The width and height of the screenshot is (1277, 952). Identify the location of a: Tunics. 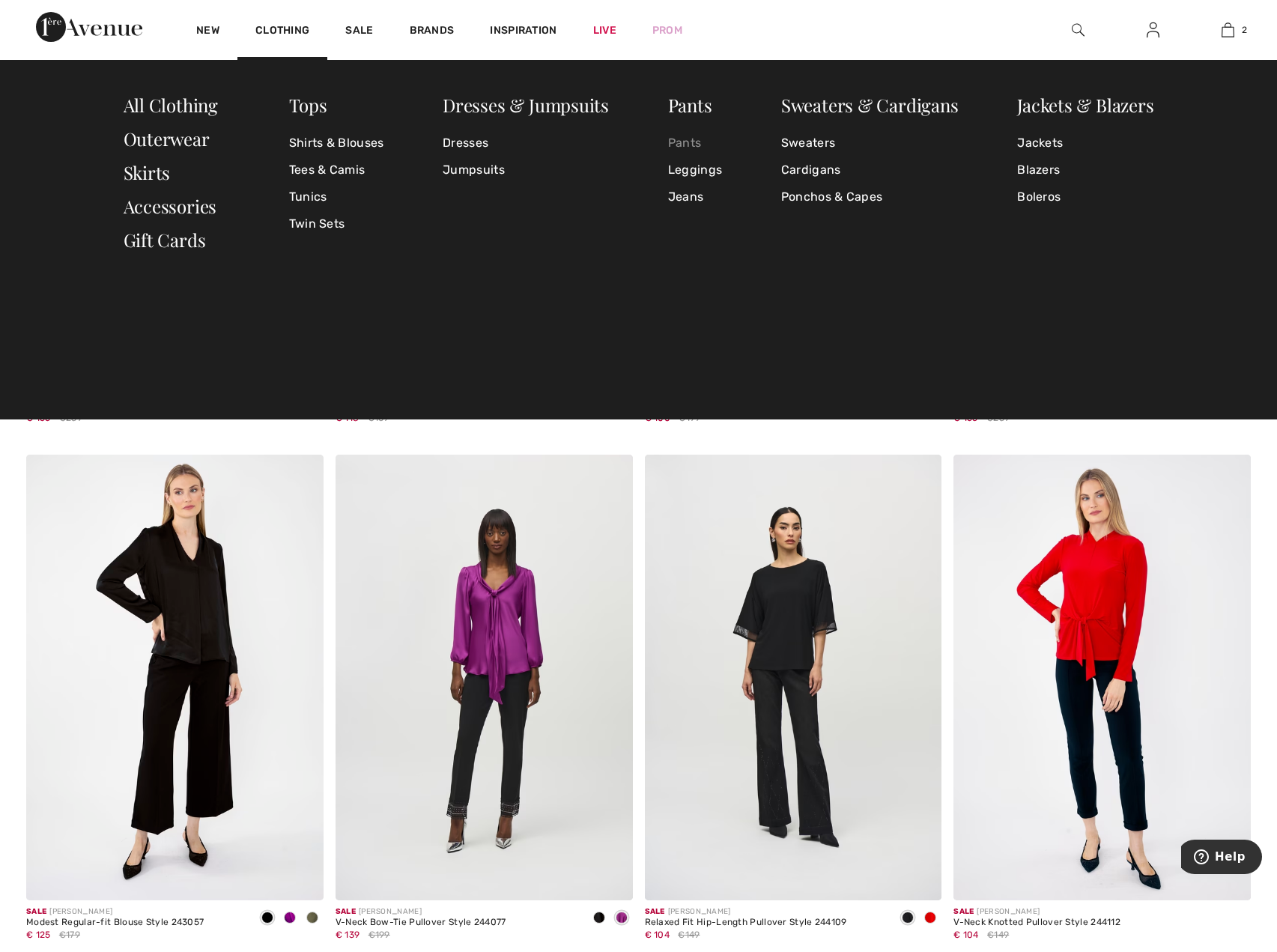
(336, 197).